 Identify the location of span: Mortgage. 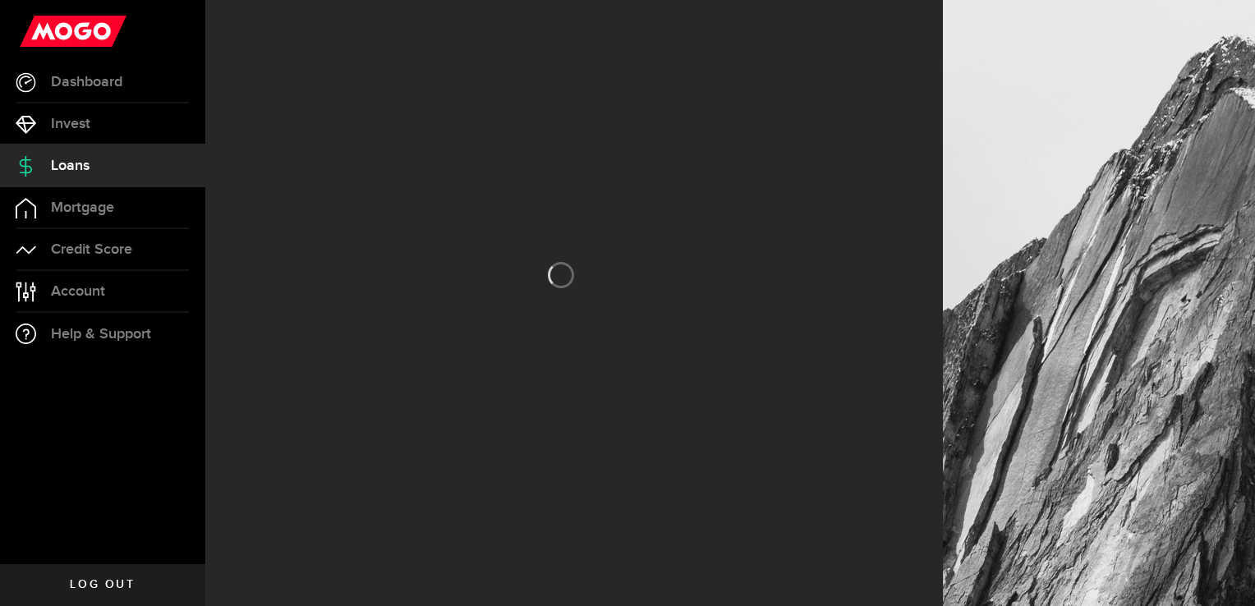
(82, 208).